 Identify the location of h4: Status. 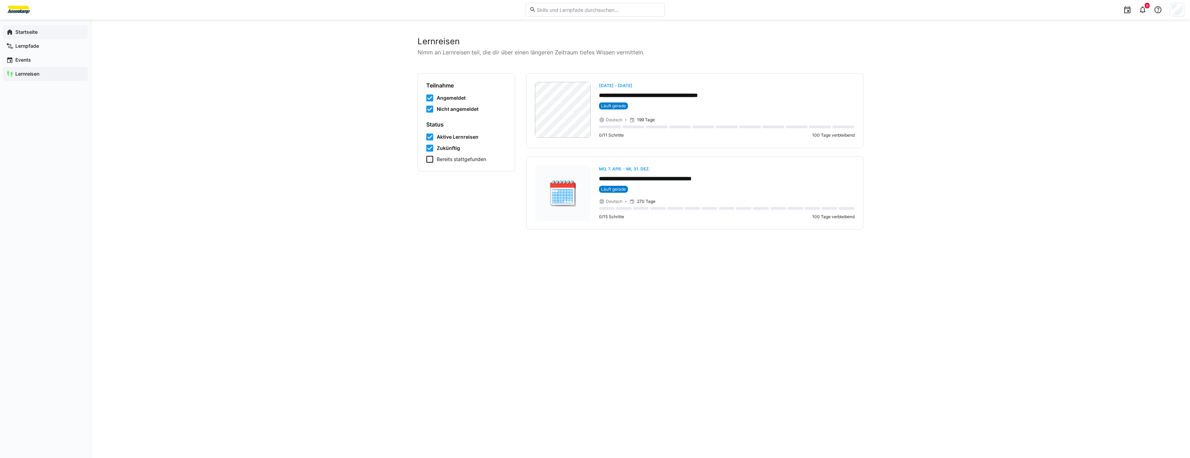
(466, 124).